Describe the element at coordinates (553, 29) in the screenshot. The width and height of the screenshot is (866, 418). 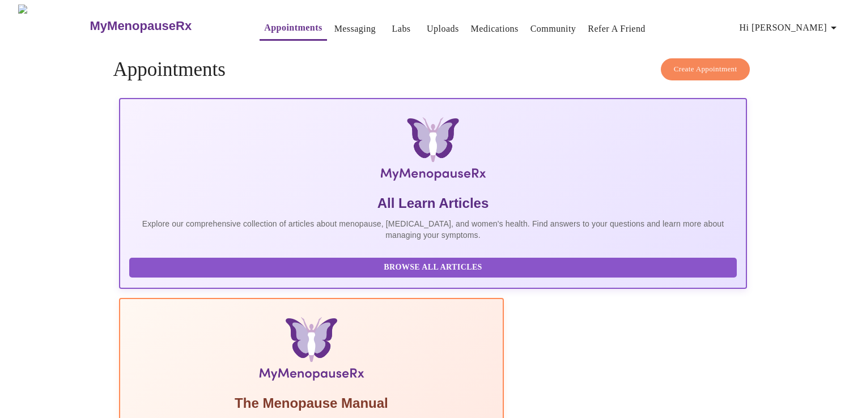
I see `a: Community` at that location.